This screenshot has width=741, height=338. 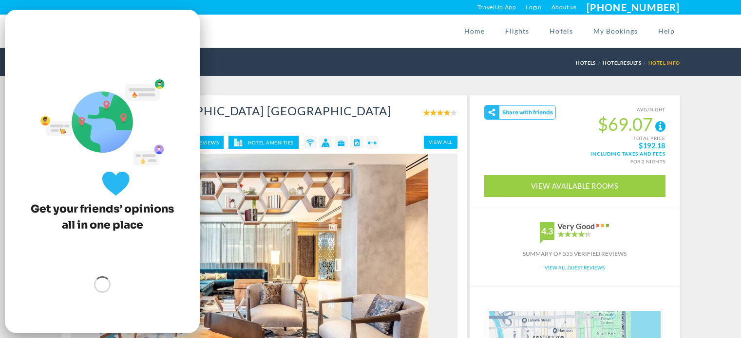 I want to click on a: My Bookings, so click(x=615, y=31).